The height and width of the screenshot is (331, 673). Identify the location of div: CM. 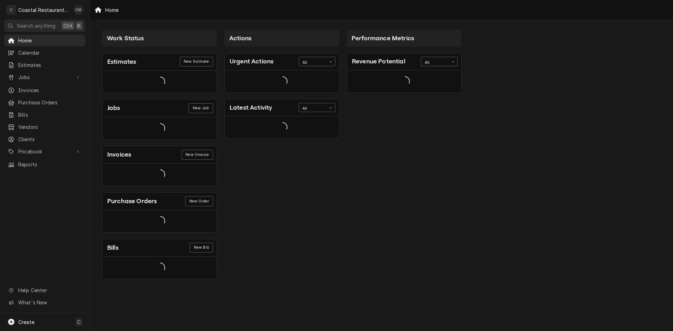
(79, 10).